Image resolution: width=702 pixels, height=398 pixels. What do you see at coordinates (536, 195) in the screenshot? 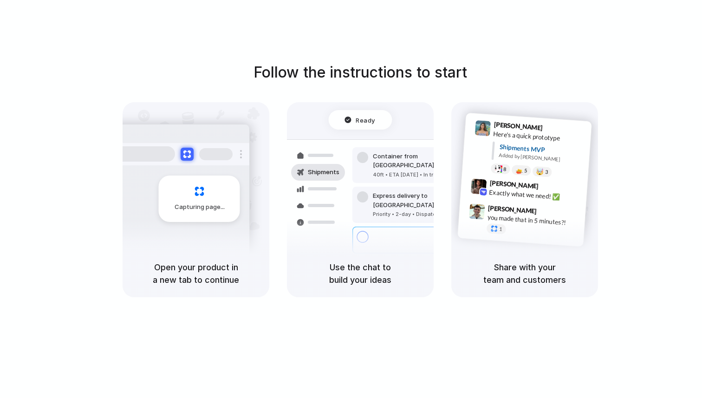
I see `div: Exactly what we need! ✅` at bounding box center [536, 195].